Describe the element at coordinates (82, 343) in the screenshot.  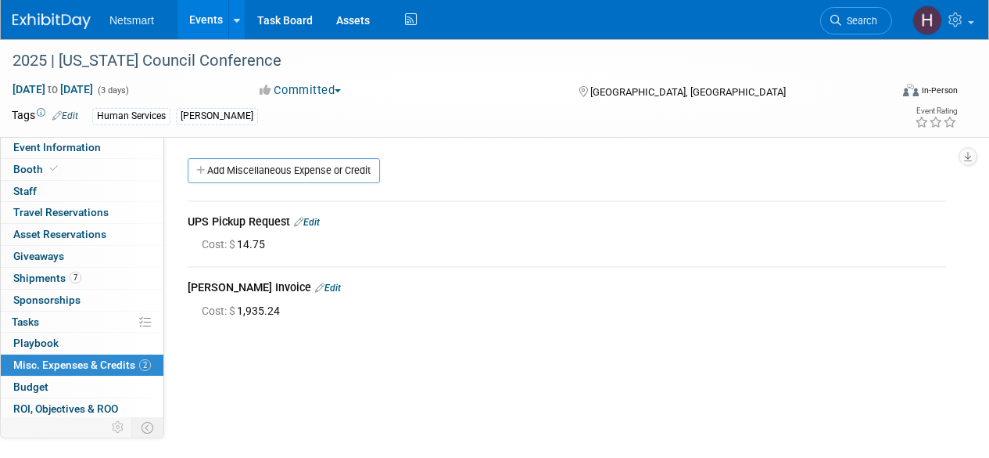
I see `a: Playbook` at that location.